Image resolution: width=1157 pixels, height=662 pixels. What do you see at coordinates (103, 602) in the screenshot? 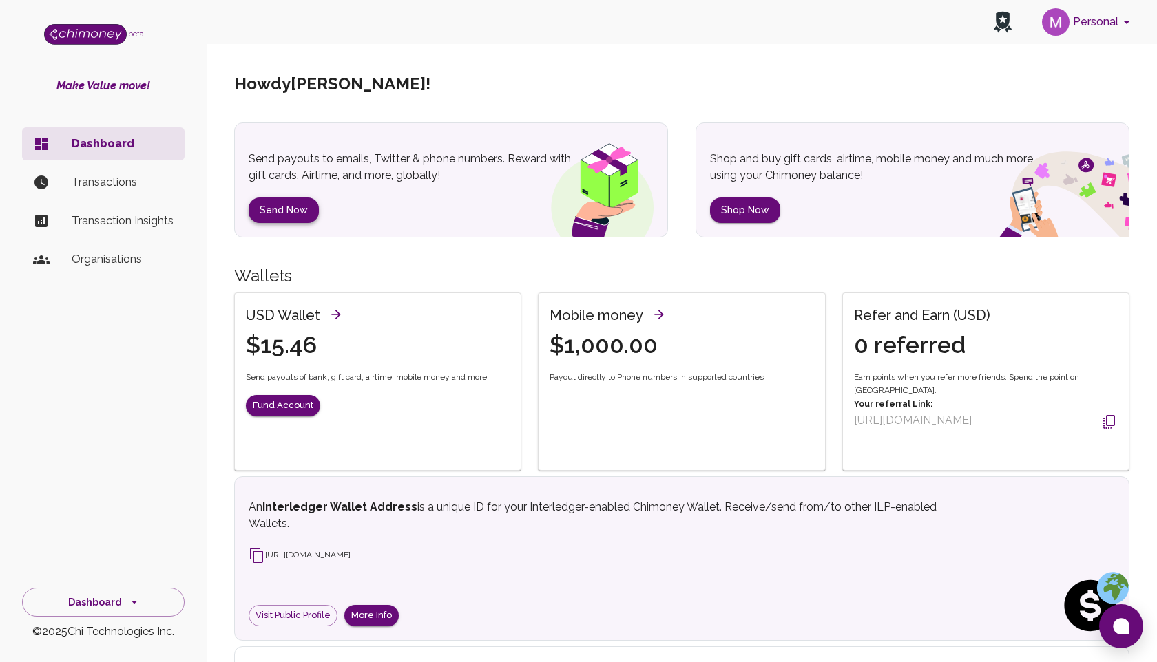
I see `button: Dashboard` at bounding box center [103, 602].